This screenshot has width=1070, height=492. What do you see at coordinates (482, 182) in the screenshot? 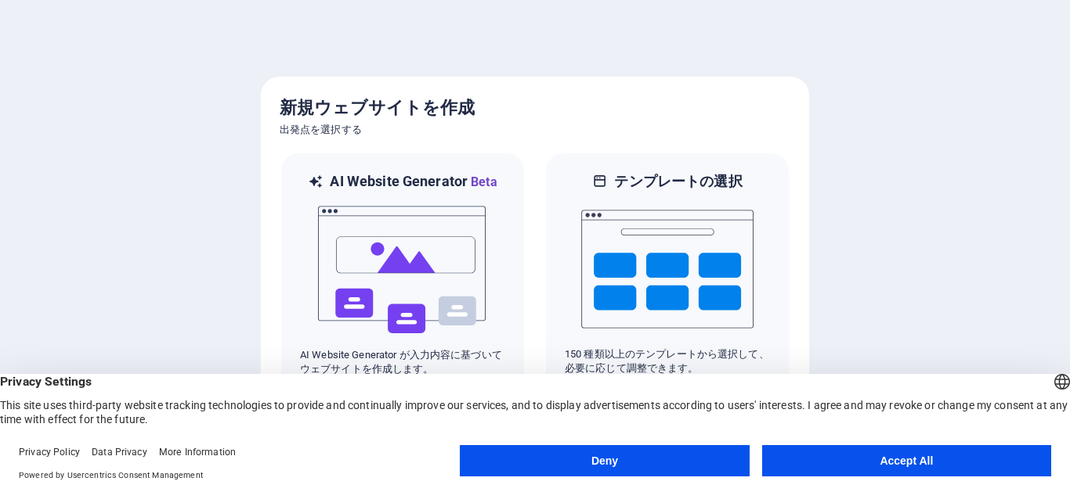
I see `span: Beta` at bounding box center [482, 182].